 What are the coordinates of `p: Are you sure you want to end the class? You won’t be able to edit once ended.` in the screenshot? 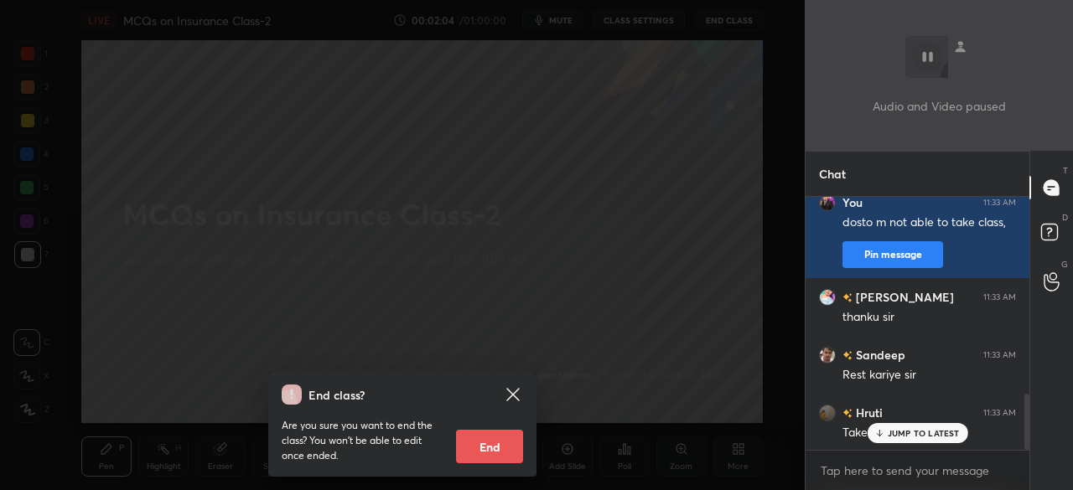 It's located at (362, 441).